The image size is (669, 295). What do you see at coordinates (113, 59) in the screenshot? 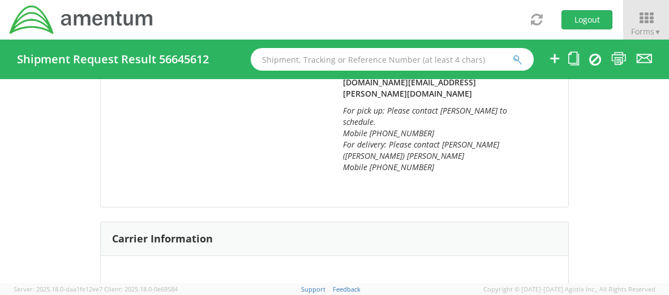
I see `h4: Shipment Request Result 56645612` at bounding box center [113, 59].